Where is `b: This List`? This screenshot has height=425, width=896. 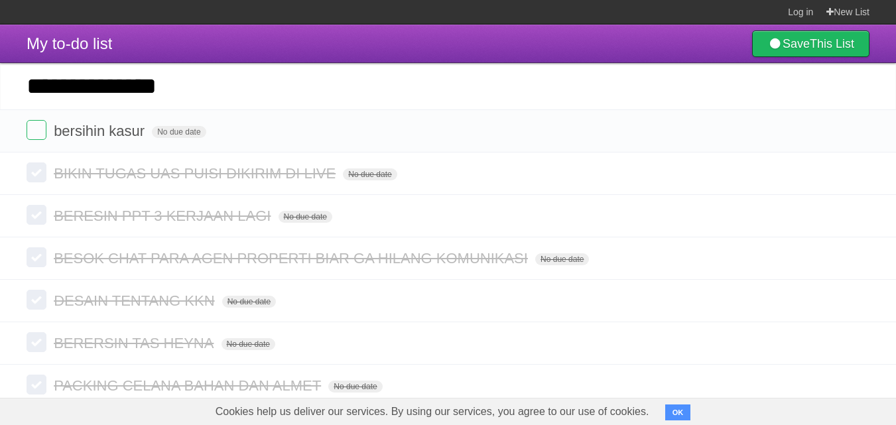 b: This List is located at coordinates (832, 44).